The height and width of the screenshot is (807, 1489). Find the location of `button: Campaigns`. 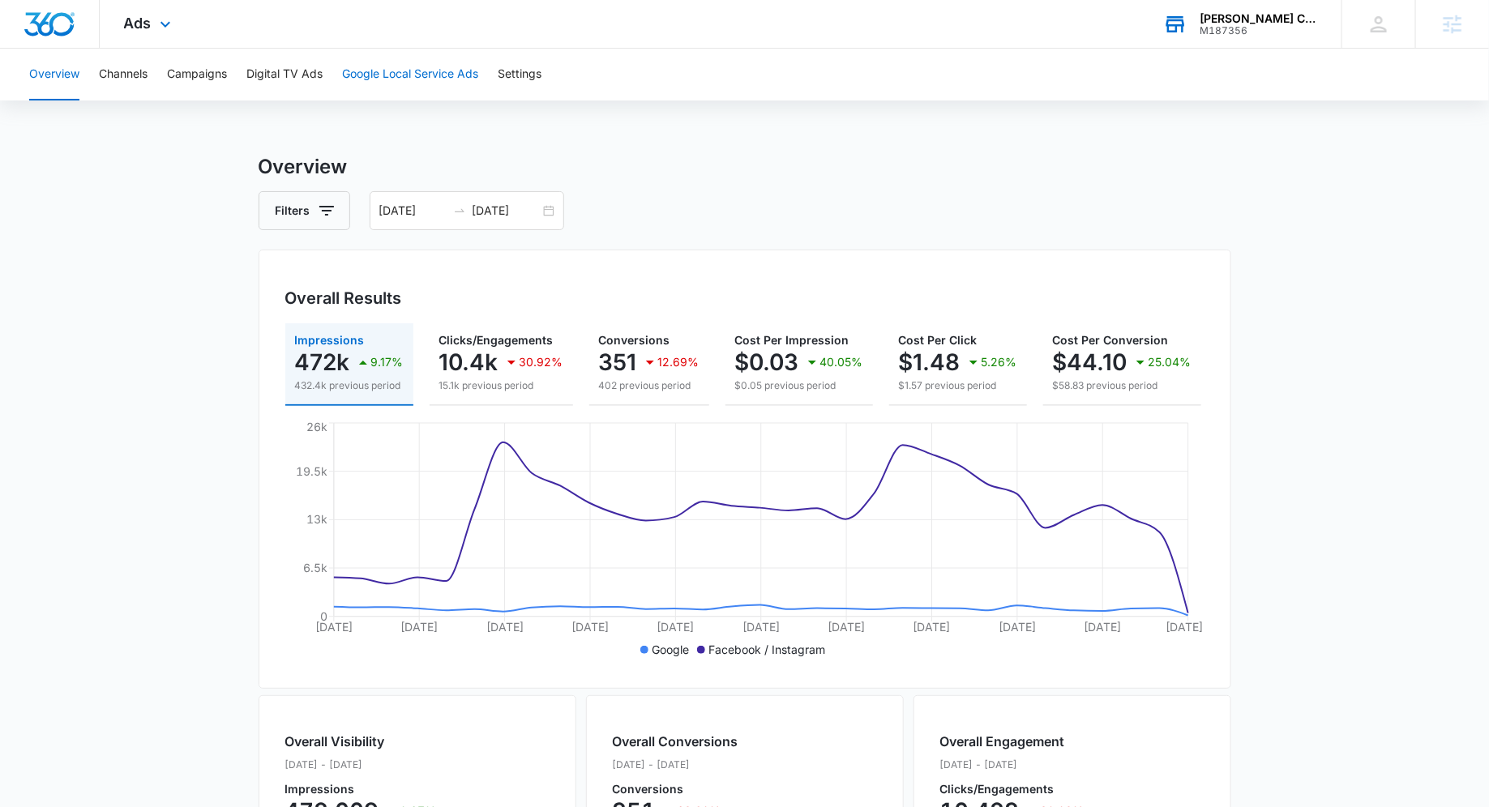

button: Campaigns is located at coordinates (197, 75).